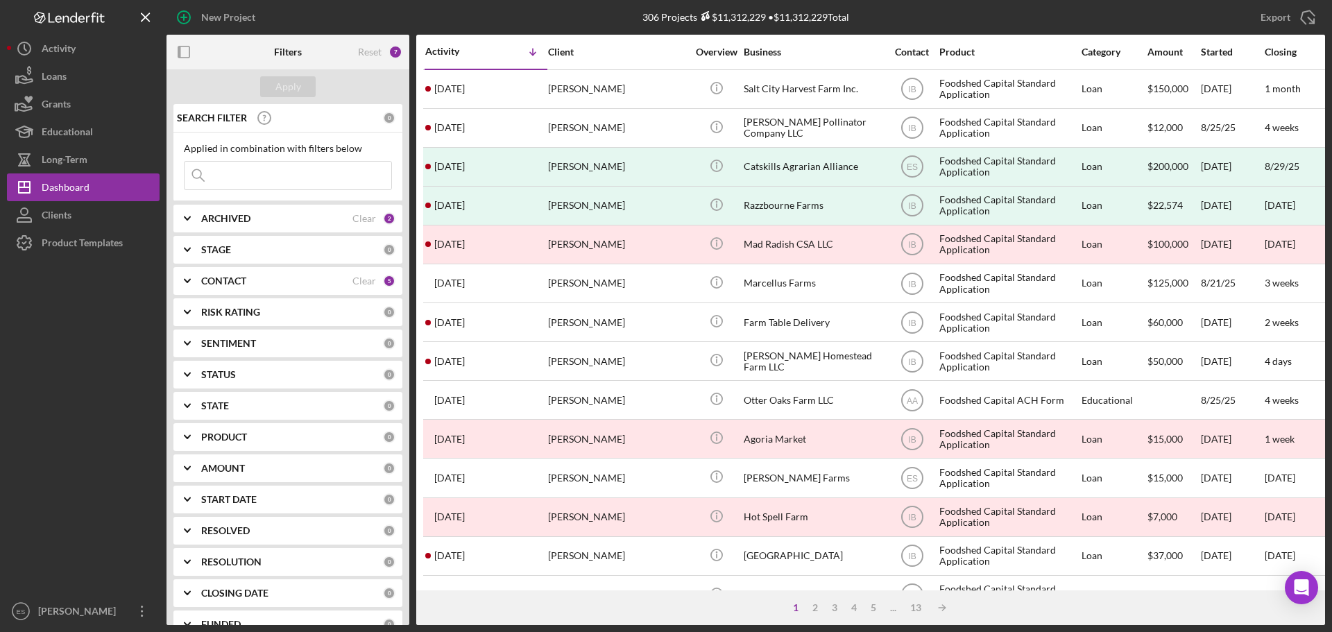 This screenshot has height=632, width=1332. What do you see at coordinates (450, 205) in the screenshot?
I see `time: 2025-08-28 13:15` at bounding box center [450, 205].